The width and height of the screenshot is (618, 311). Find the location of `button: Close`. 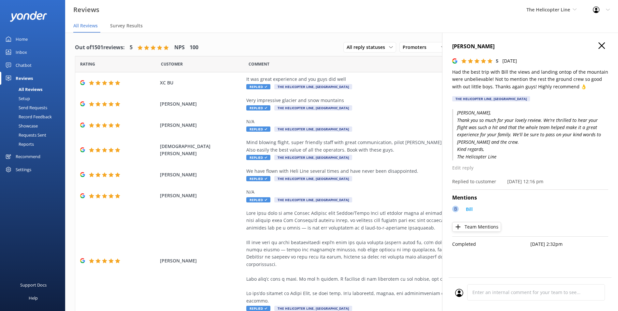

button: Close is located at coordinates (602, 46).